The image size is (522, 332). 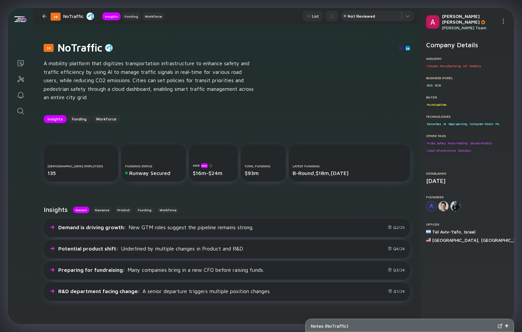 What do you see at coordinates (213, 165) in the screenshot?
I see `div: ARR` at bounding box center [213, 165].